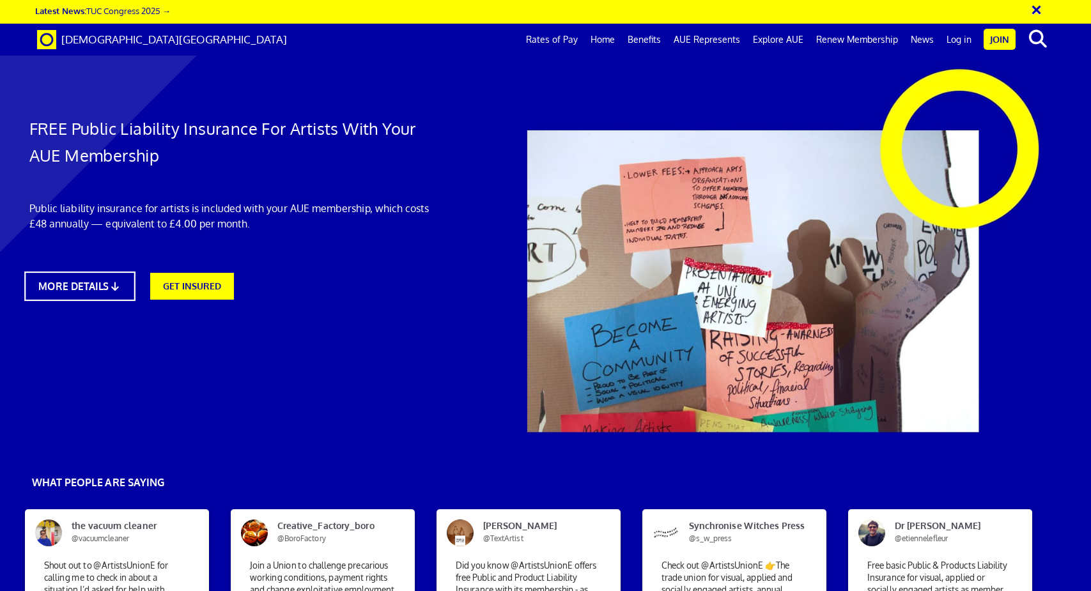  What do you see at coordinates (100, 538) in the screenshot?
I see `span: @vacuumcleaner` at bounding box center [100, 538].